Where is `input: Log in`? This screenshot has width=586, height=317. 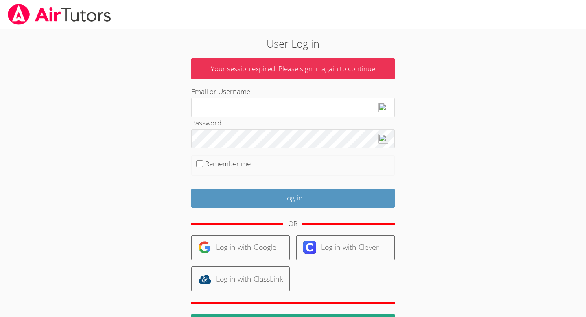
input: Log in is located at coordinates (293, 198).